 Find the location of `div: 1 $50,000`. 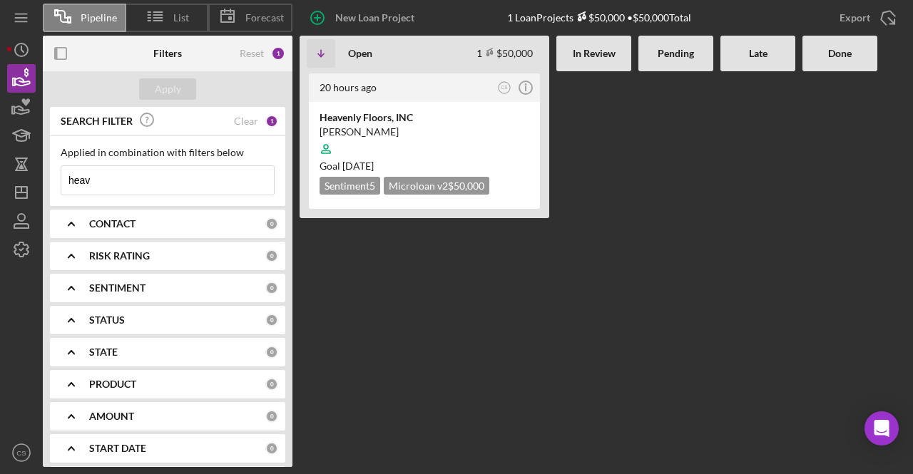

div: 1 $50,000 is located at coordinates (504, 53).